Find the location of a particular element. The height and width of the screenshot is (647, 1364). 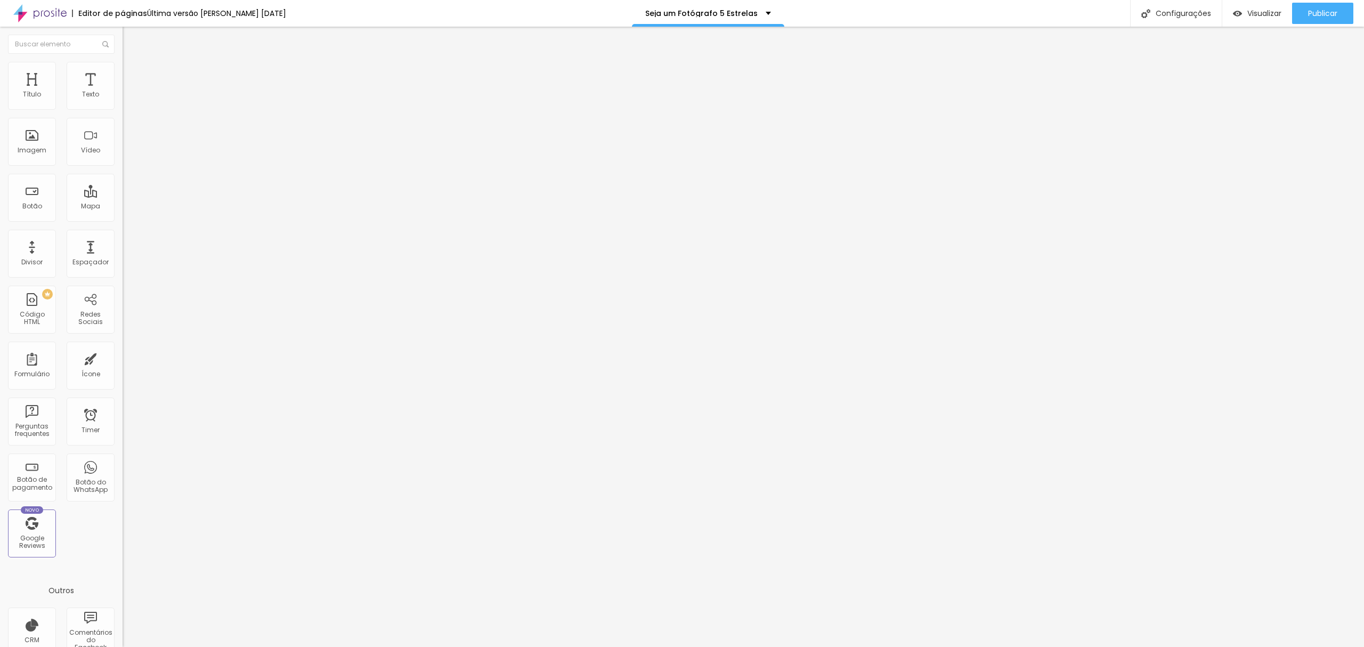

span: Visualizar is located at coordinates (1264, 13).